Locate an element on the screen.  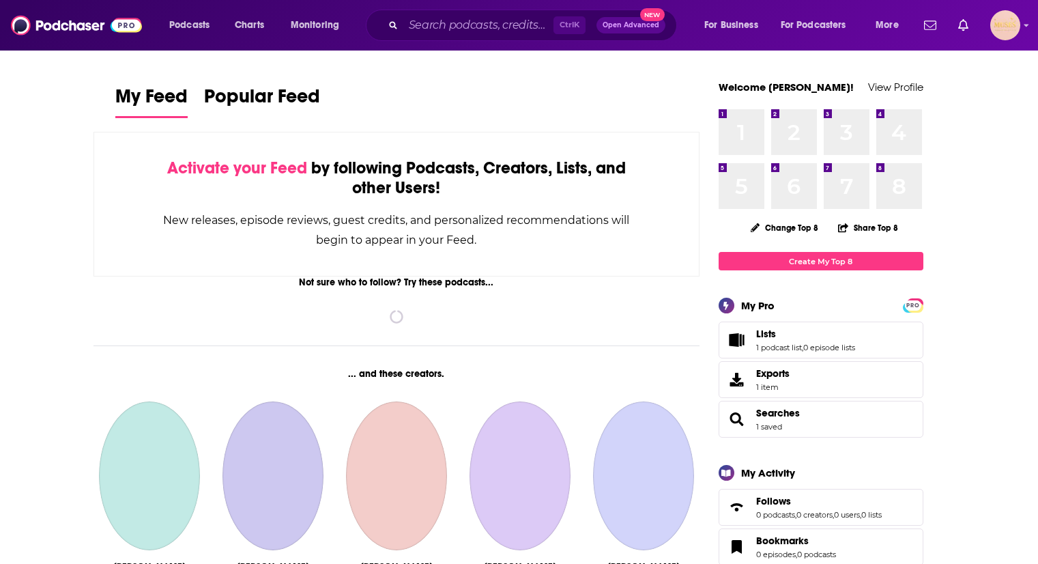
img: User Profile is located at coordinates (1005, 25).